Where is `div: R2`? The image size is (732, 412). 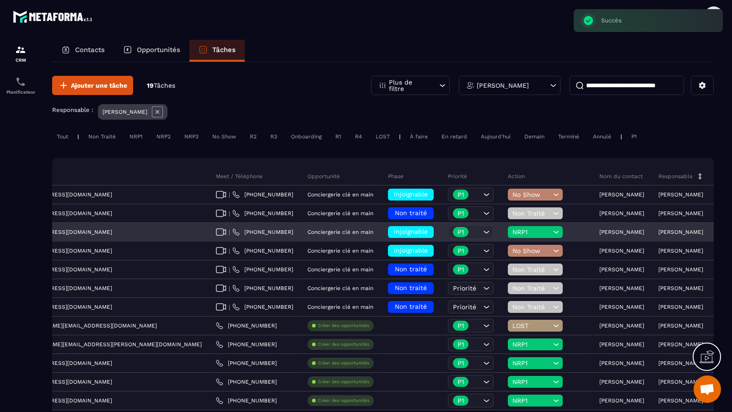 div: R2 is located at coordinates (253, 137).